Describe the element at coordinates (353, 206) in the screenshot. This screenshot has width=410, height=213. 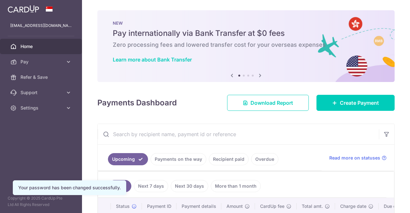
I see `span: Charge date` at that location.